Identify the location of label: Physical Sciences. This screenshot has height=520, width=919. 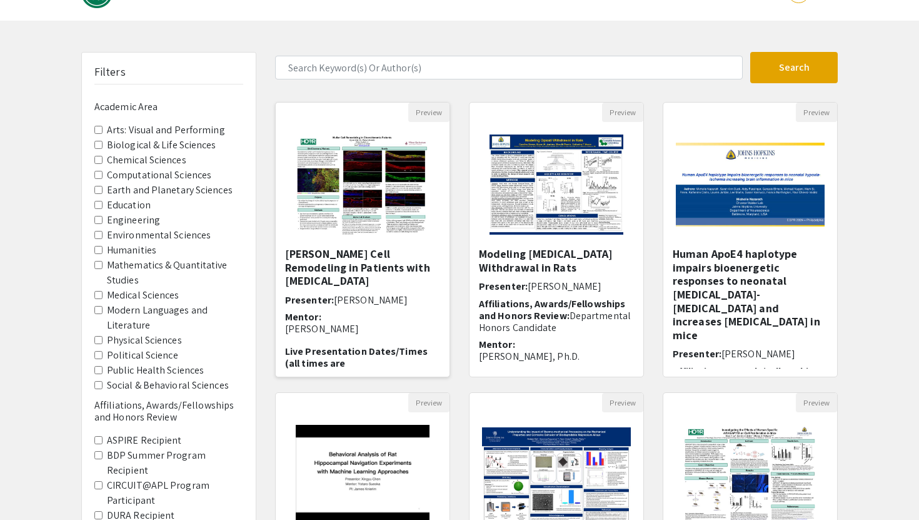
(144, 340).